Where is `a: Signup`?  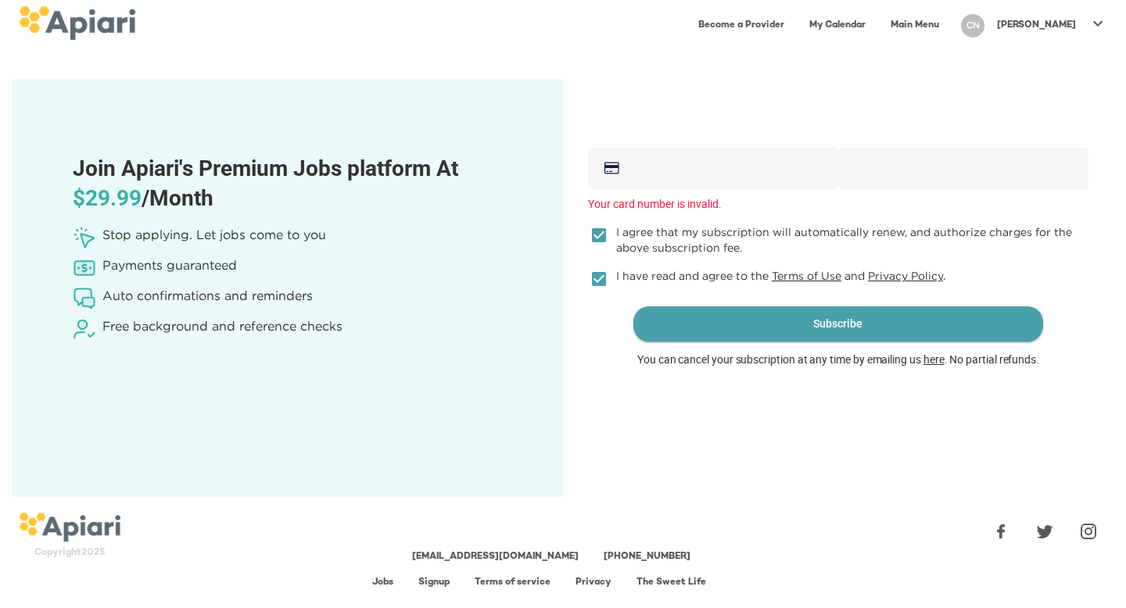 a: Signup is located at coordinates (434, 582).